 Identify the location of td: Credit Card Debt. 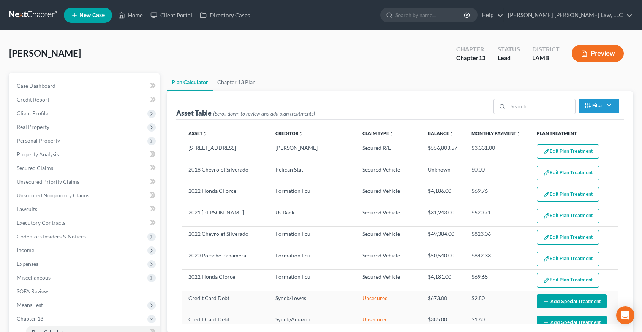
(226, 301).